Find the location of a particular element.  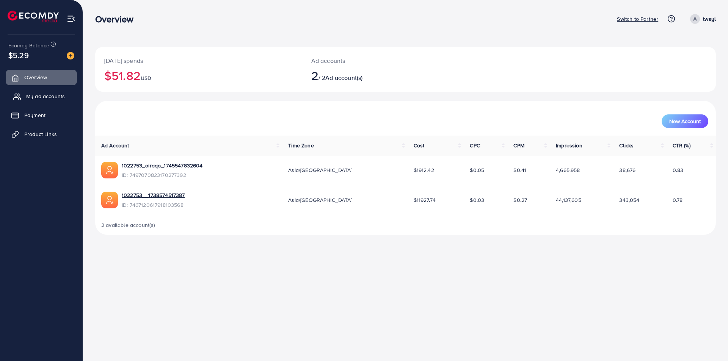

a: twsyl is located at coordinates (701, 19).